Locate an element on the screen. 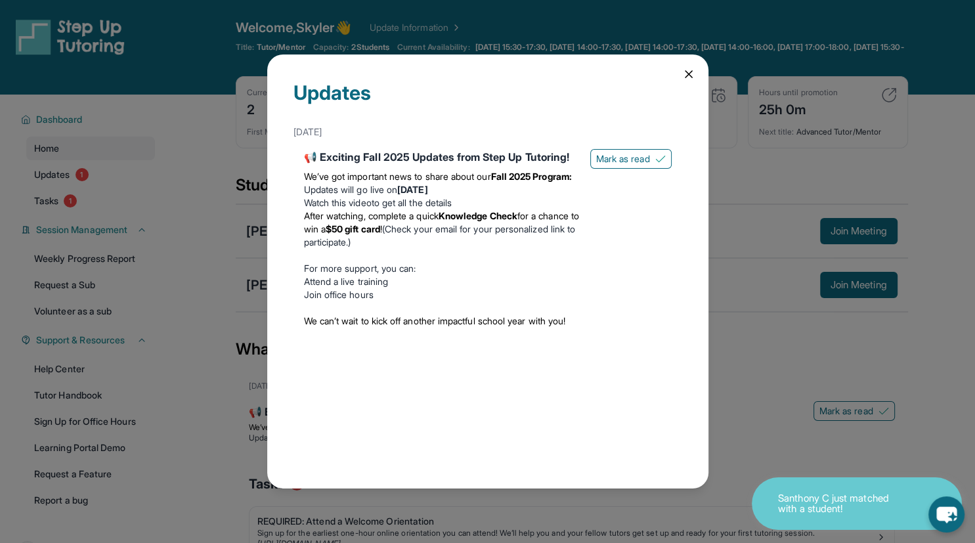 This screenshot has width=975, height=543. strong: Fall 2025 Program: is located at coordinates (531, 176).